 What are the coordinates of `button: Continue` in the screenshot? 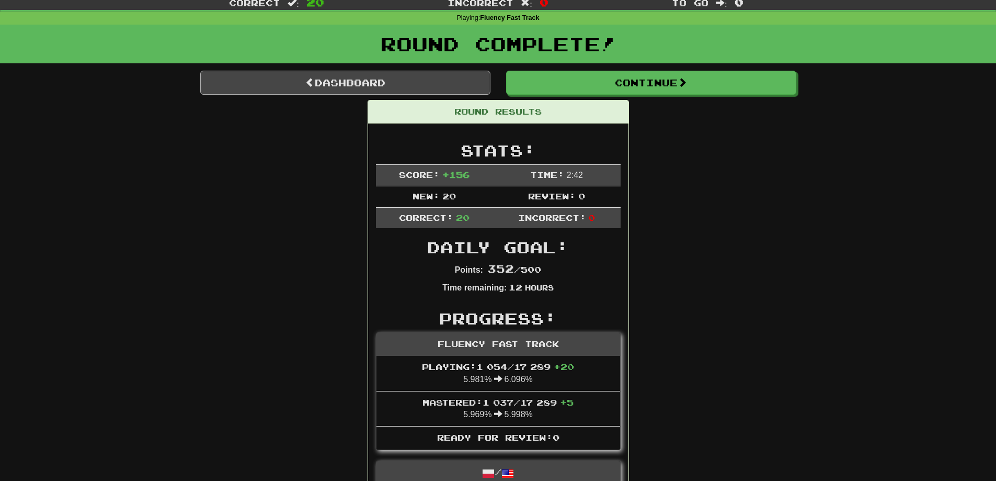 It's located at (651, 83).